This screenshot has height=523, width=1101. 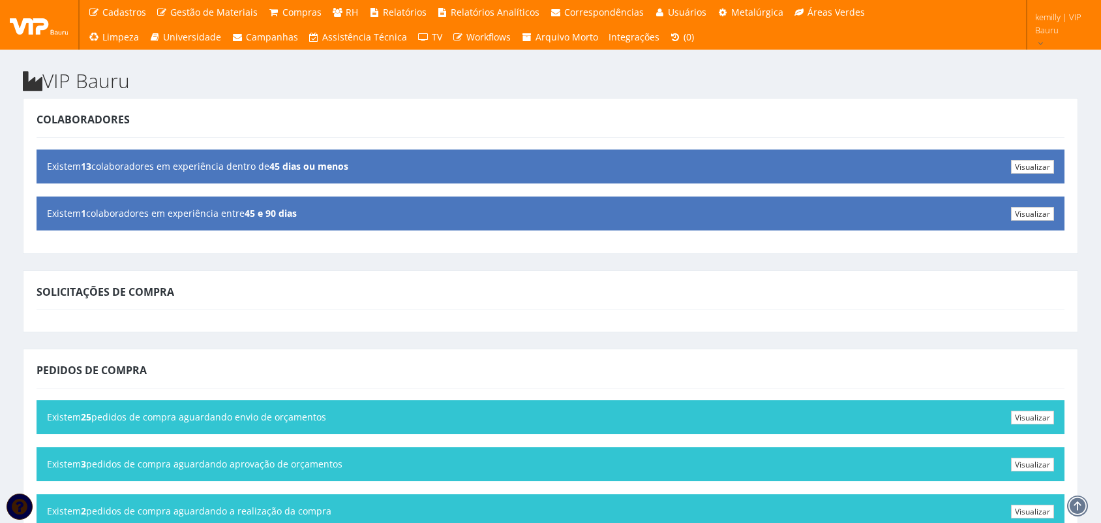 I want to click on a: Integrações, so click(x=634, y=37).